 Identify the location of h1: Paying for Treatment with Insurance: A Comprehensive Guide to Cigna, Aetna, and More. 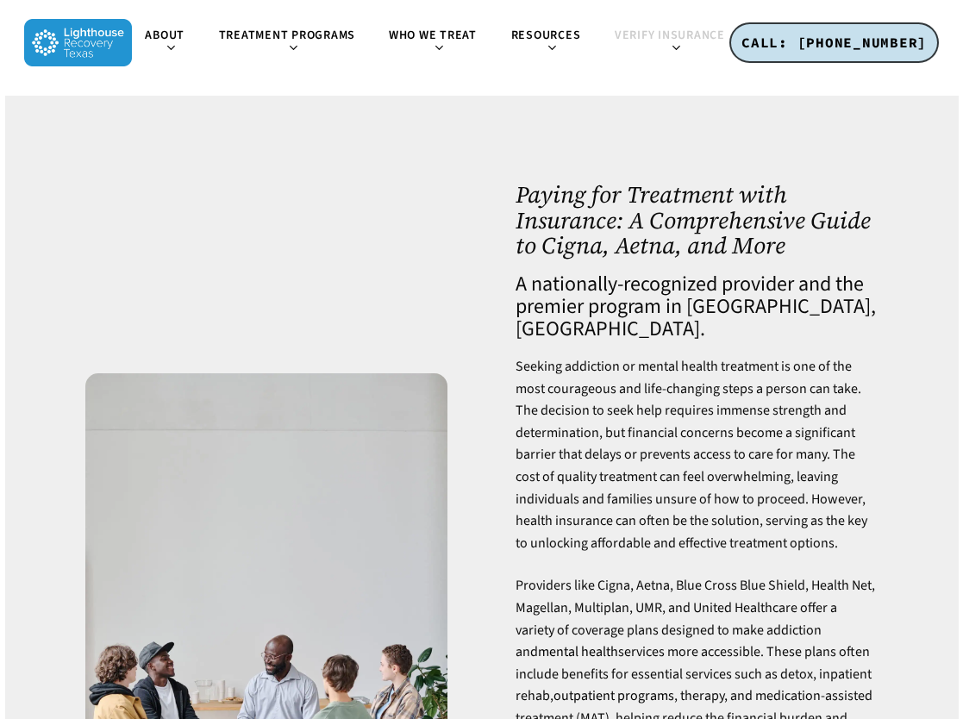
(697, 220).